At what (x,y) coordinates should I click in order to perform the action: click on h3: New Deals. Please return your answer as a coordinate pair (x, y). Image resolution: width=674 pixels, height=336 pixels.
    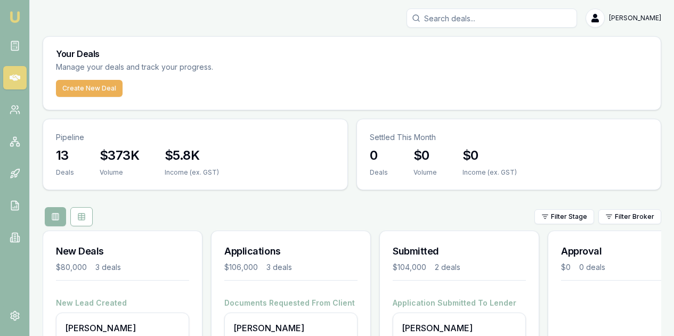
    Looking at the image, I should click on (123, 251).